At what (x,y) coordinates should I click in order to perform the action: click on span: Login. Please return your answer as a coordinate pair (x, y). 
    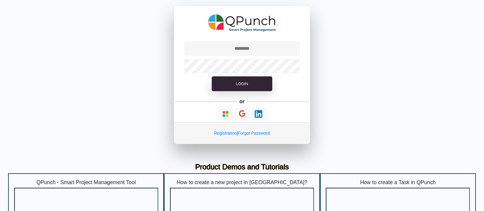
    Looking at the image, I should click on (242, 84).